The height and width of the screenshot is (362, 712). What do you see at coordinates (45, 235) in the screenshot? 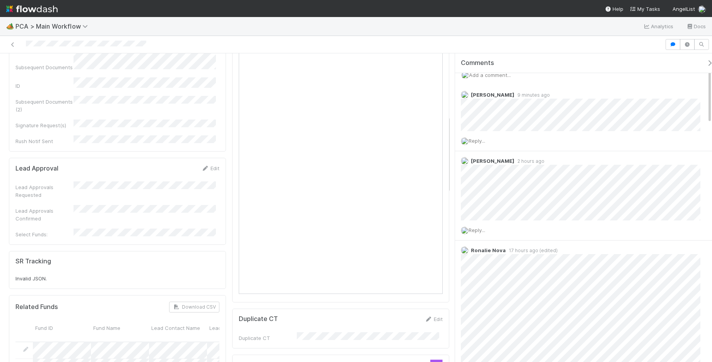
I see `div: Select Funds:` at bounding box center [45, 235].